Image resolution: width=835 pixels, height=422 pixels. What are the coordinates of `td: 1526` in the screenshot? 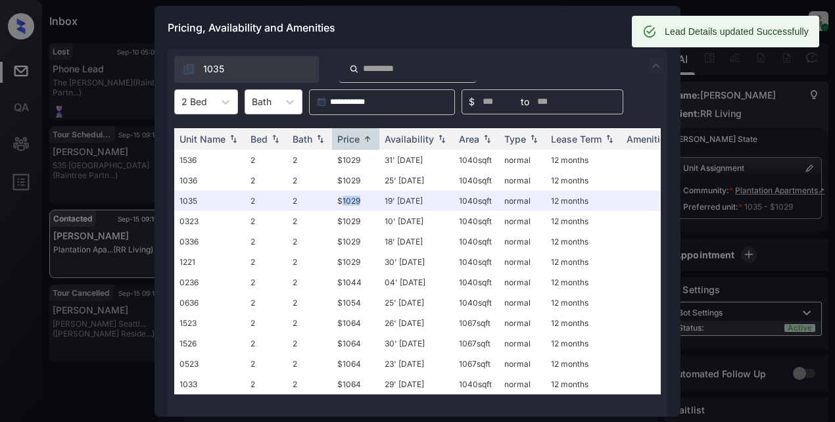 It's located at (210, 343).